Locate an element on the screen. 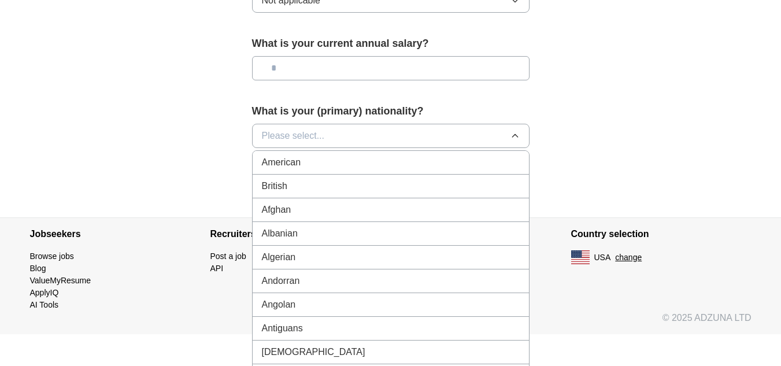 Image resolution: width=781 pixels, height=366 pixels. a: Blog is located at coordinates (38, 268).